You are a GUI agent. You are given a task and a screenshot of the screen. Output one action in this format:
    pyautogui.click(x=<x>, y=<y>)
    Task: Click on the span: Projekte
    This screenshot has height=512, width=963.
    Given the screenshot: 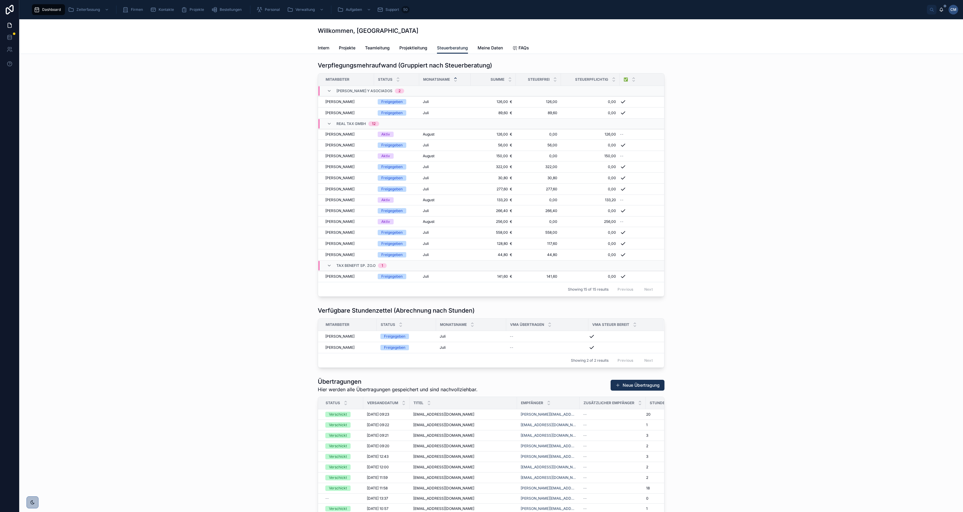 What is the action you would take?
    pyautogui.click(x=347, y=48)
    